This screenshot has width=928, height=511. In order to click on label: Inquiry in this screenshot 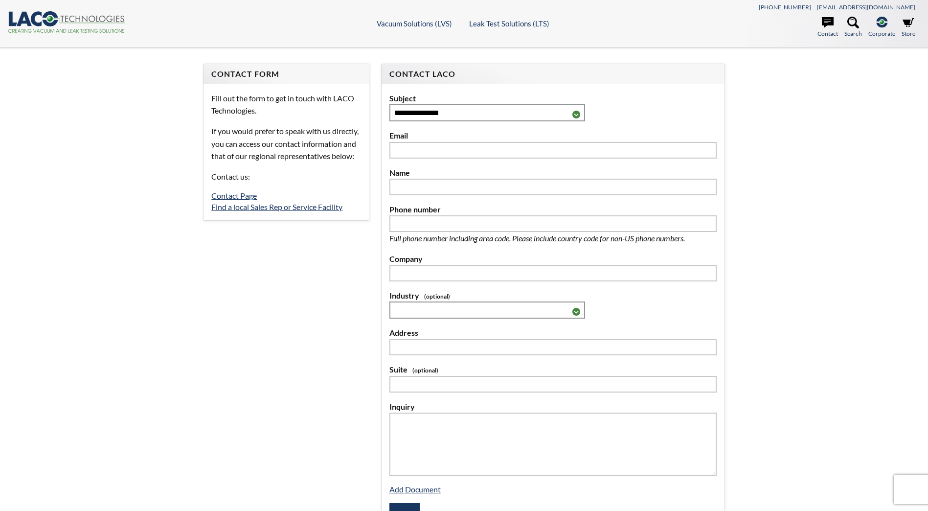, I will do `click(553, 406)`.